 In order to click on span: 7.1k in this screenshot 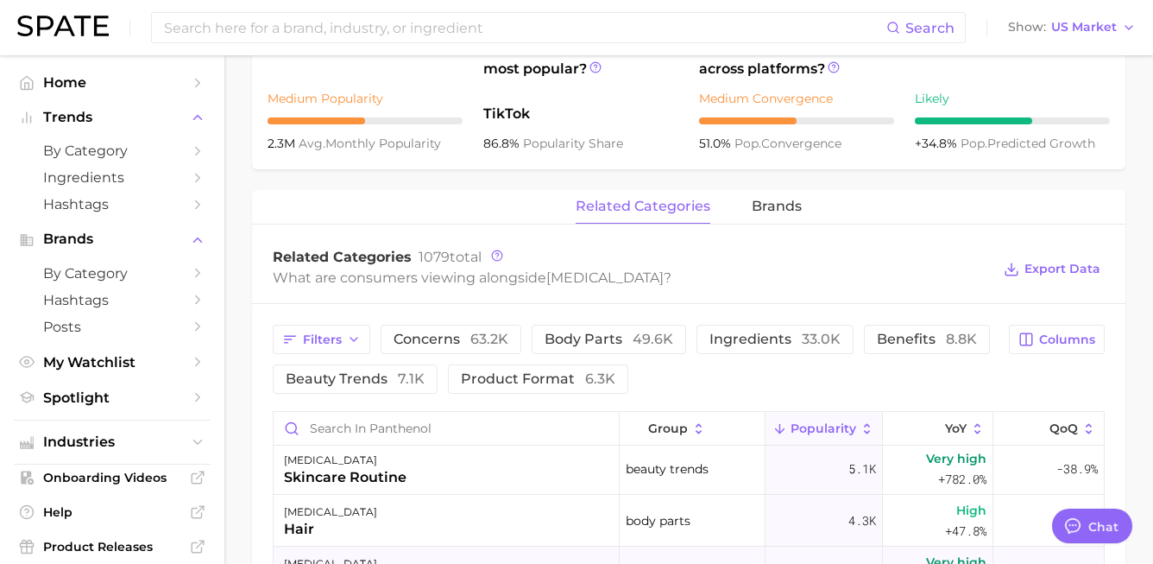, I will do `click(411, 378)`.